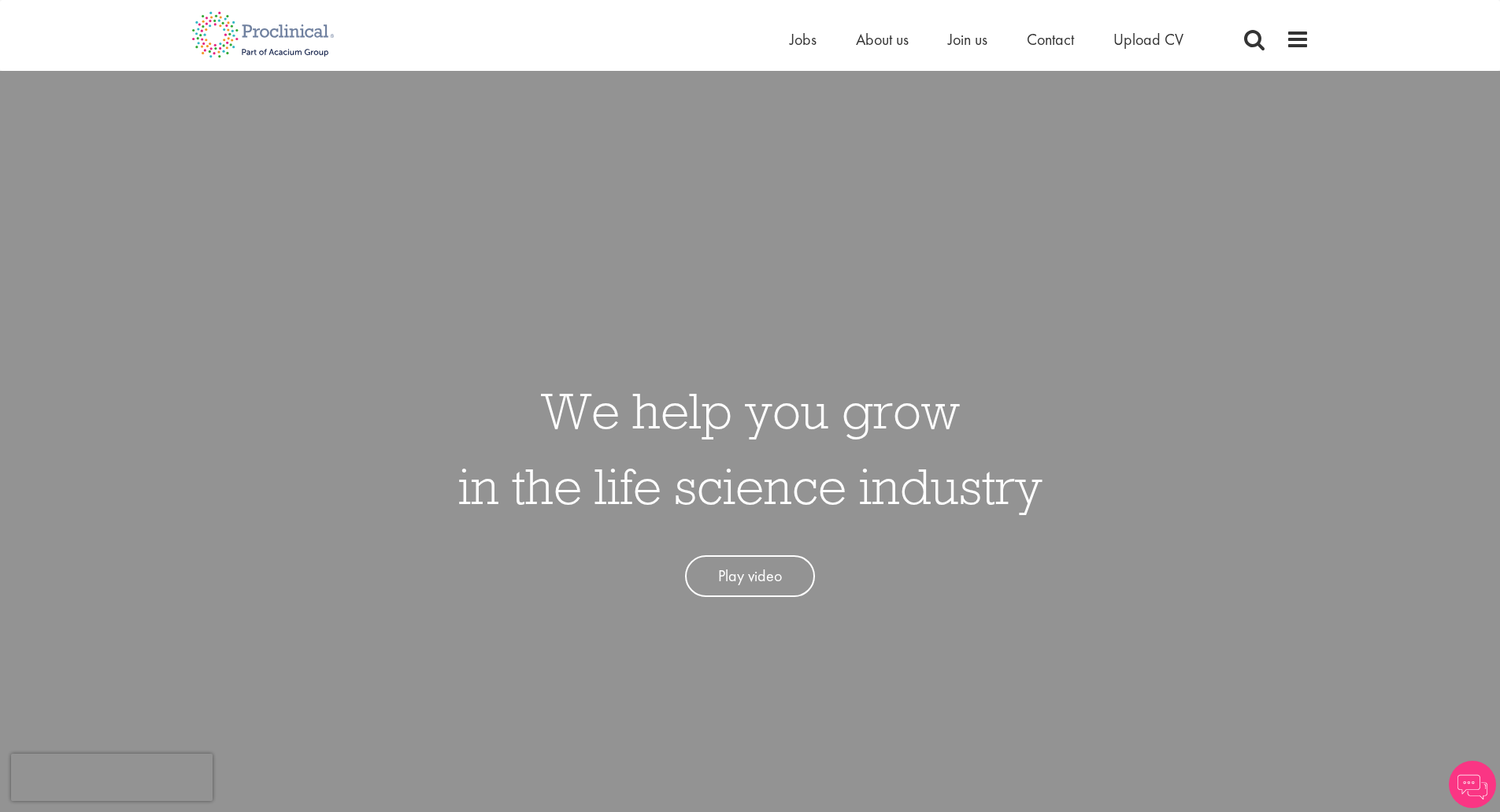 The image size is (1500, 812). What do you see at coordinates (1473, 784) in the screenshot?
I see `img: Chatbot` at bounding box center [1473, 784].